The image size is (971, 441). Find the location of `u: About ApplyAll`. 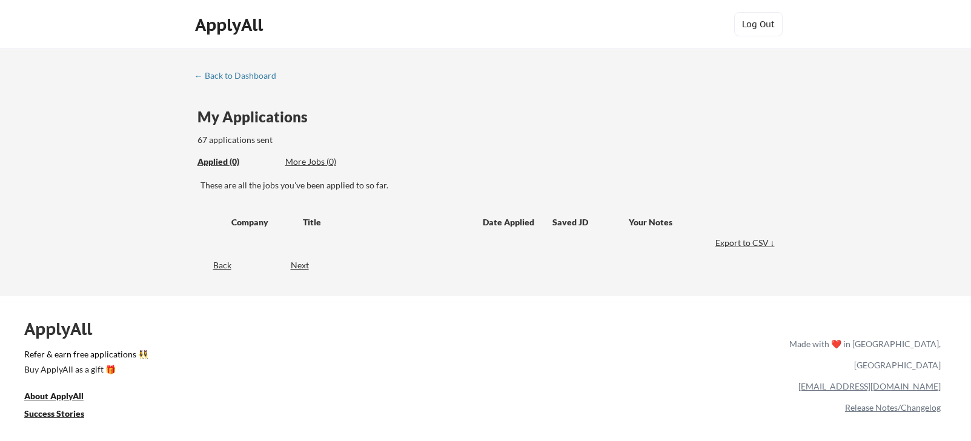

u: About ApplyAll is located at coordinates (54, 396).